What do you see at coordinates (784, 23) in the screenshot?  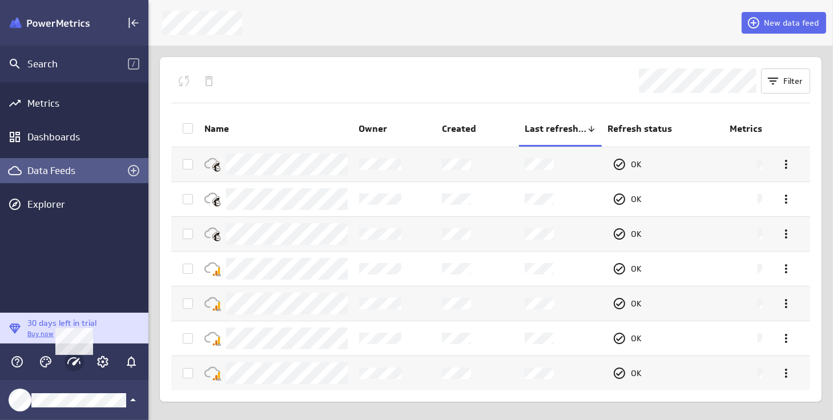 I see `button: New data feed` at bounding box center [784, 23].